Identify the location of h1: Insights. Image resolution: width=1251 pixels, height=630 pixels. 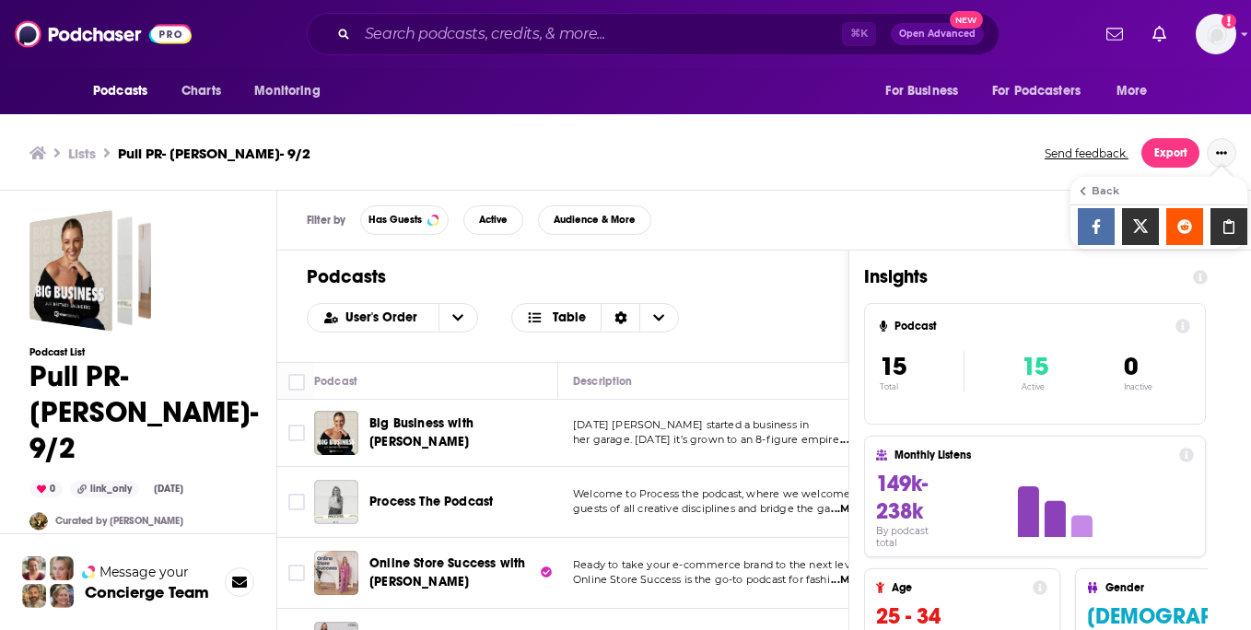
(1021, 276).